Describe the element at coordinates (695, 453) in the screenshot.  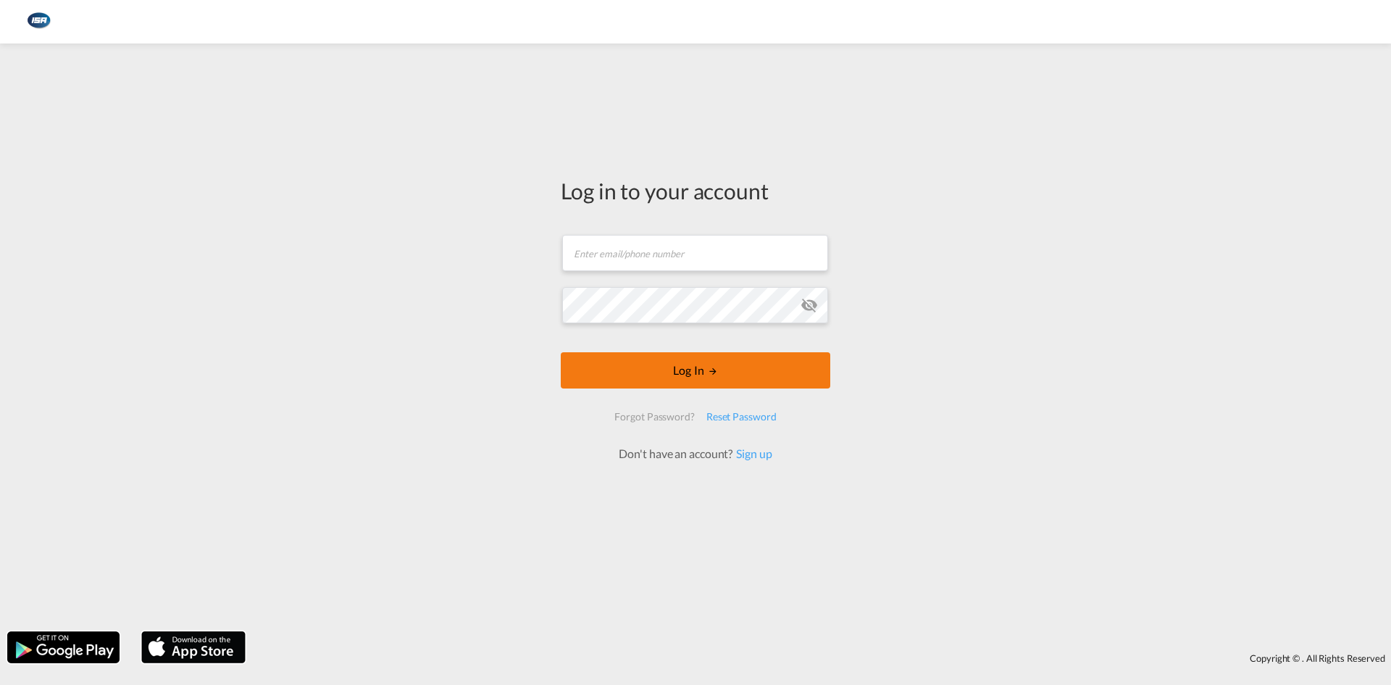
I see `div: Don't have an account?` at that location.